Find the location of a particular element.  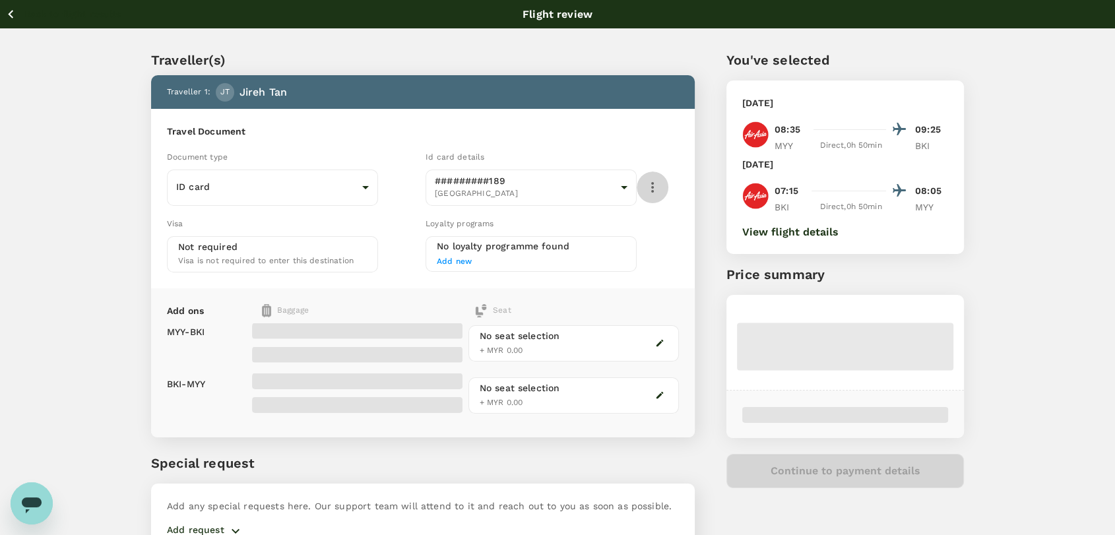

p: Traveller(s) is located at coordinates (423, 60).